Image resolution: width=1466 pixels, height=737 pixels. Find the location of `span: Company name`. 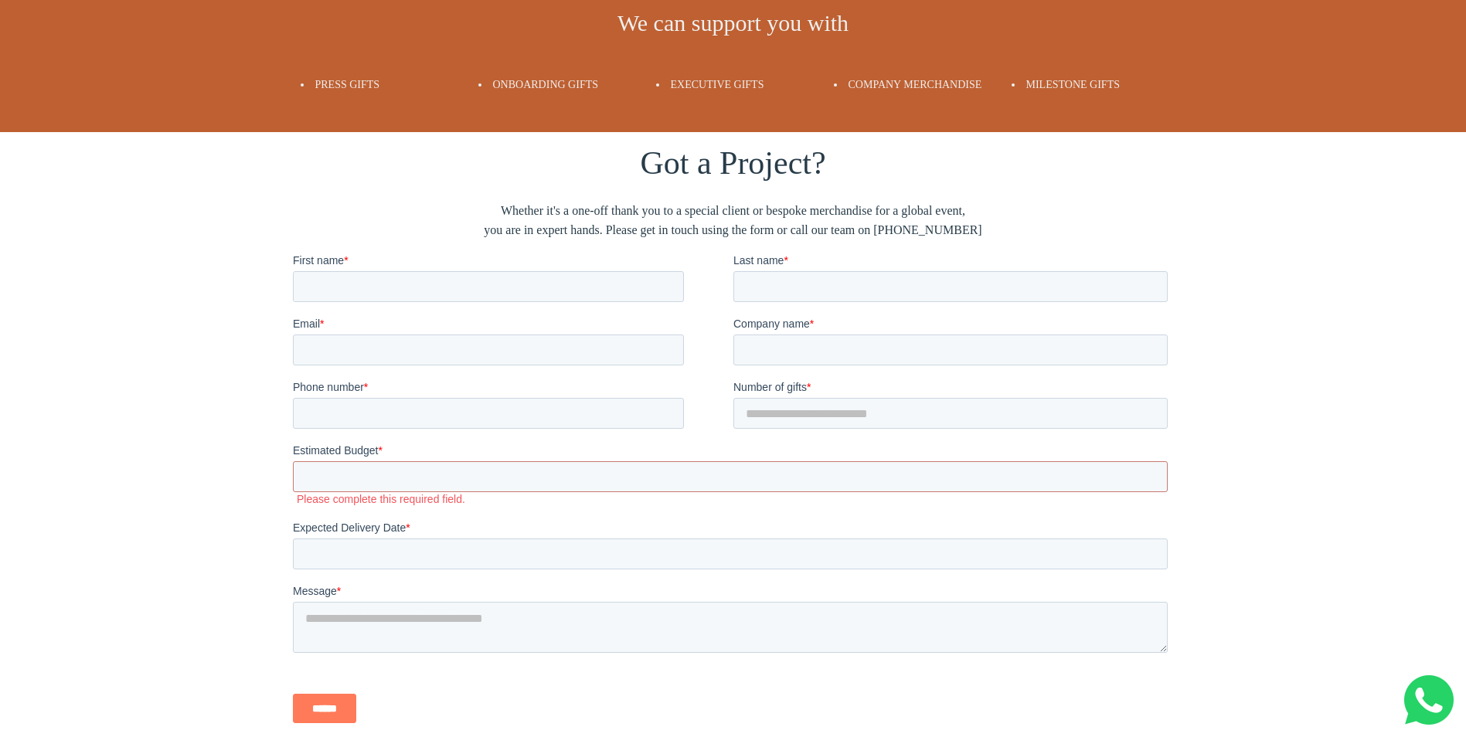

span: Company name is located at coordinates (478, 71).